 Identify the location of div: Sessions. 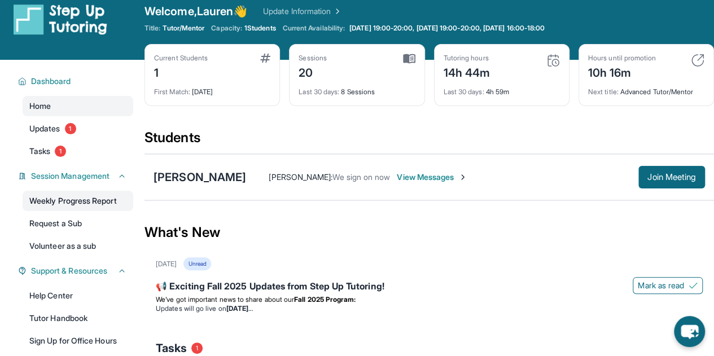
(313, 58).